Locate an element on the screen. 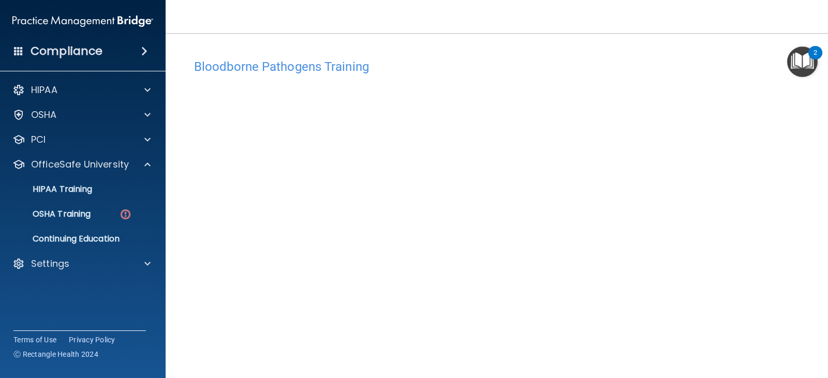 The image size is (828, 378). img: PMB logo is located at coordinates (83, 21).